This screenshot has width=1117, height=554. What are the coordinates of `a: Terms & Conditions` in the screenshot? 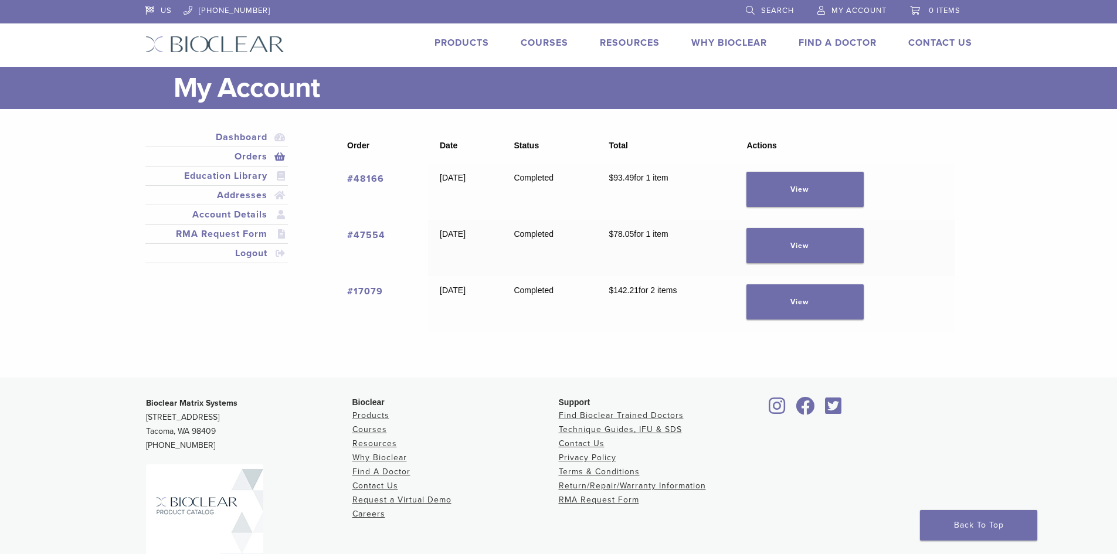 It's located at (599, 472).